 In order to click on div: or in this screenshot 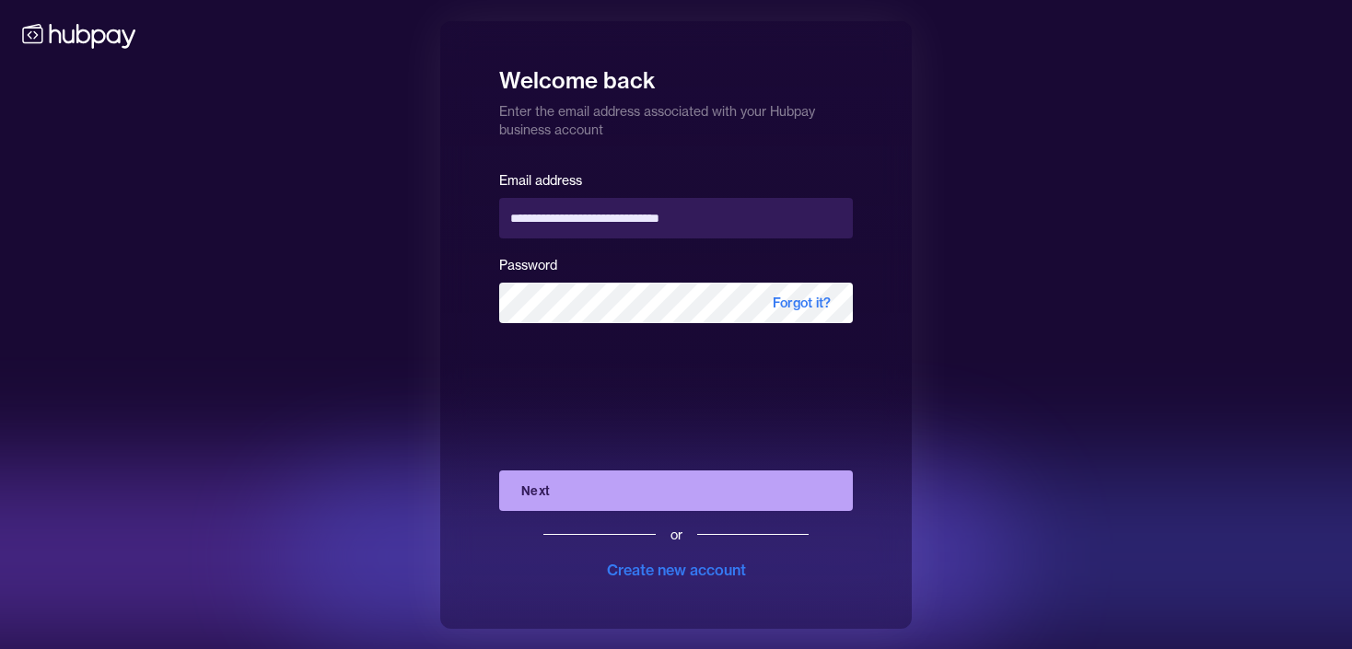, I will do `click(676, 535)`.